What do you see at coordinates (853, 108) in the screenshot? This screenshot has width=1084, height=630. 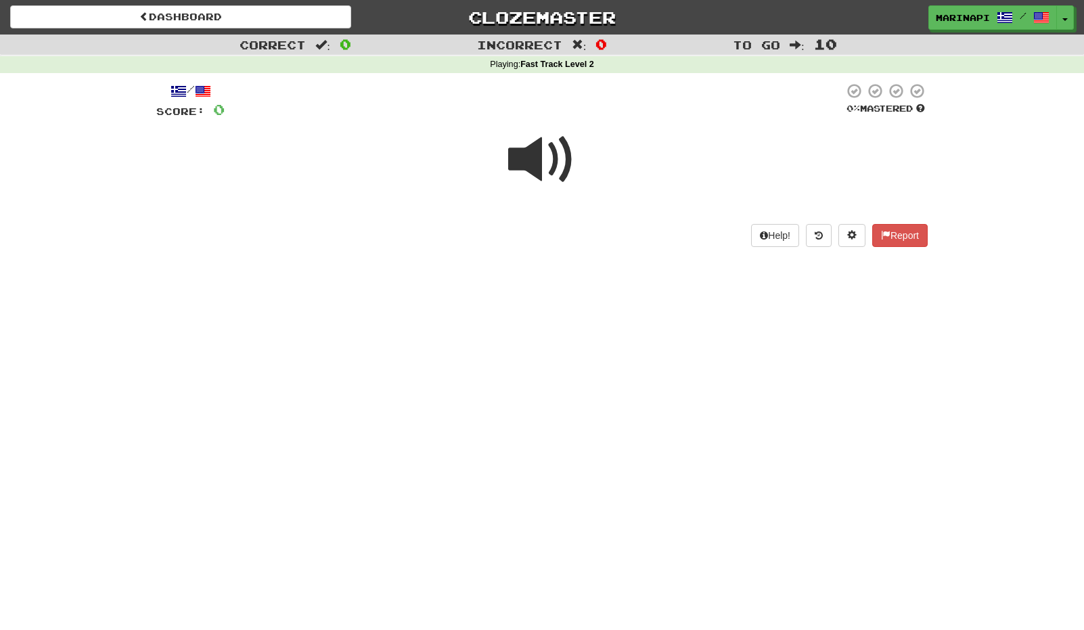 I see `span: 0 %` at bounding box center [853, 108].